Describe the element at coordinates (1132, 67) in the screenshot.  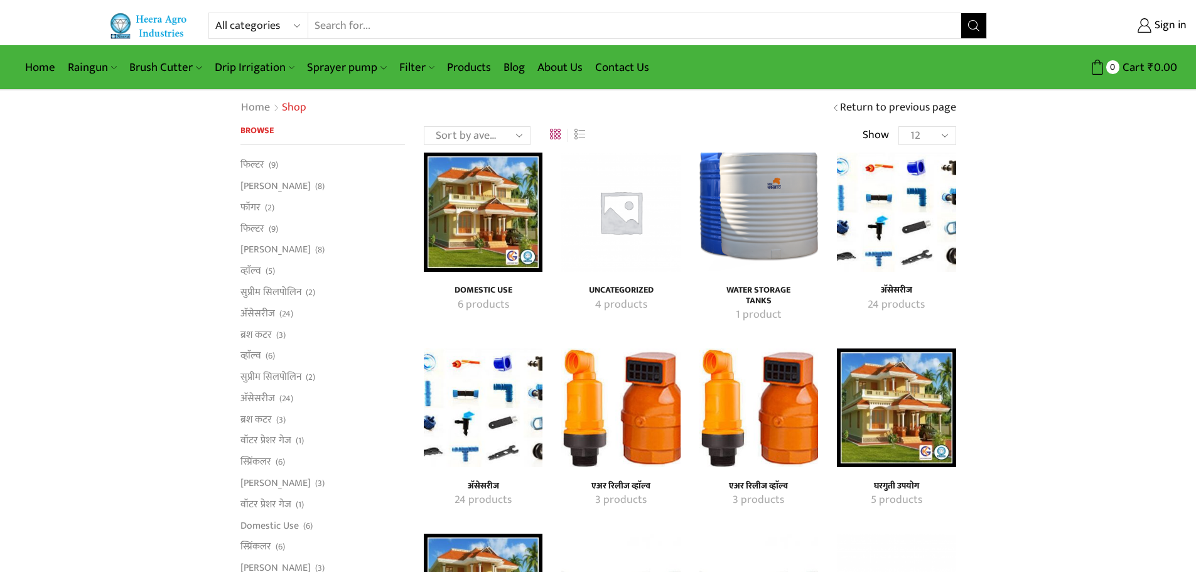
I see `span: Cart` at that location.